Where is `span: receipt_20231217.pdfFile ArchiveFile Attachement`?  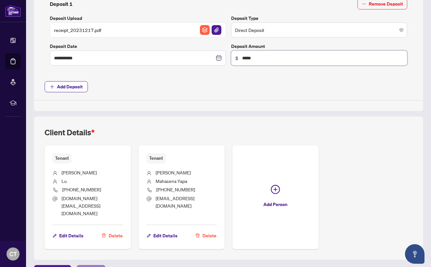 span: receipt_20231217.pdfFile ArchiveFile Attachement is located at coordinates (138, 30).